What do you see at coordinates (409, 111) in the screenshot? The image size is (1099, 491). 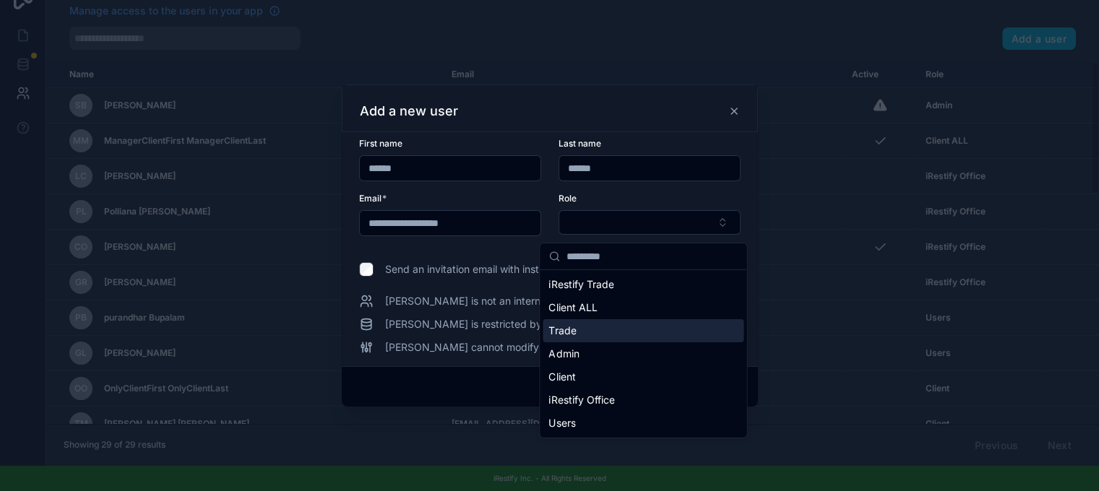 I see `h3: Add a new user` at bounding box center [409, 111].